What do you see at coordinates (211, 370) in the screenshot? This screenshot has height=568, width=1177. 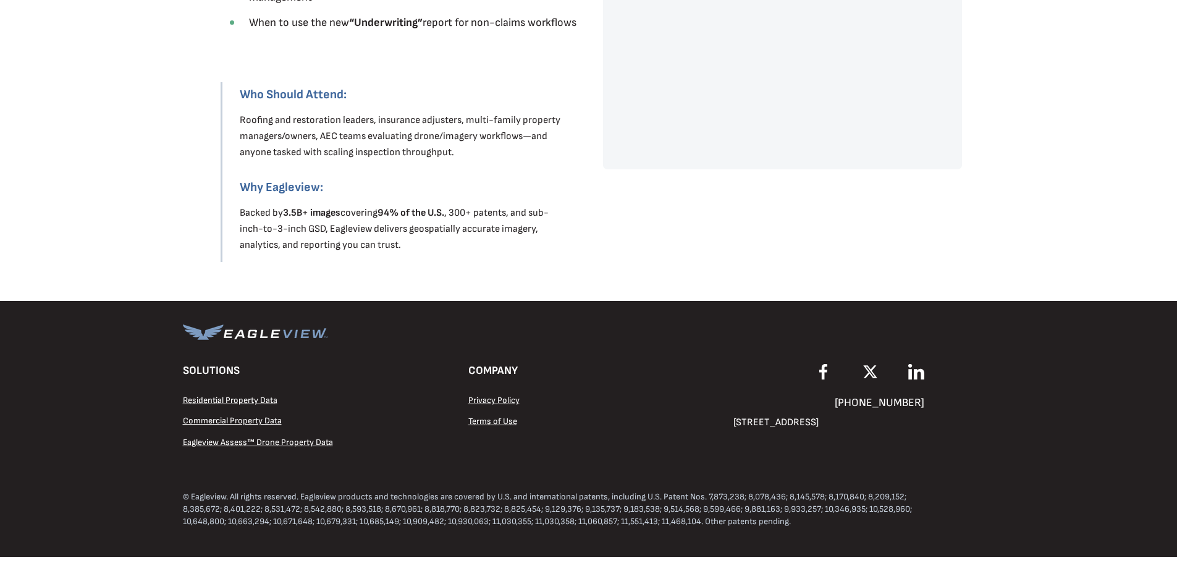 I see `span: SOLUTIONS` at bounding box center [211, 370].